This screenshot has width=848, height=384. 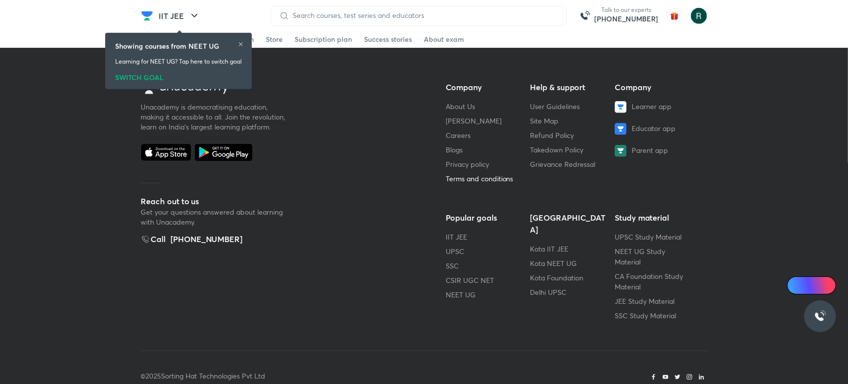 What do you see at coordinates (154, 239) in the screenshot?
I see `h5: Call` at bounding box center [154, 239].